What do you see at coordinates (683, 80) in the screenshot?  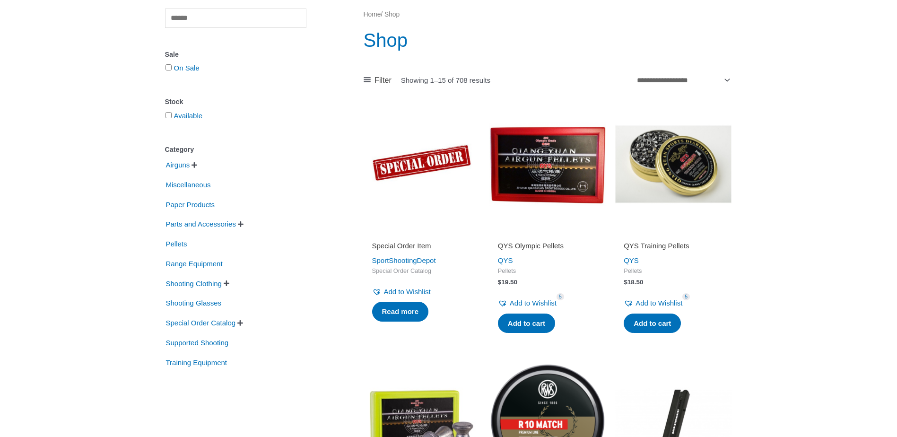 I see `select: Shop order` at bounding box center [683, 80].